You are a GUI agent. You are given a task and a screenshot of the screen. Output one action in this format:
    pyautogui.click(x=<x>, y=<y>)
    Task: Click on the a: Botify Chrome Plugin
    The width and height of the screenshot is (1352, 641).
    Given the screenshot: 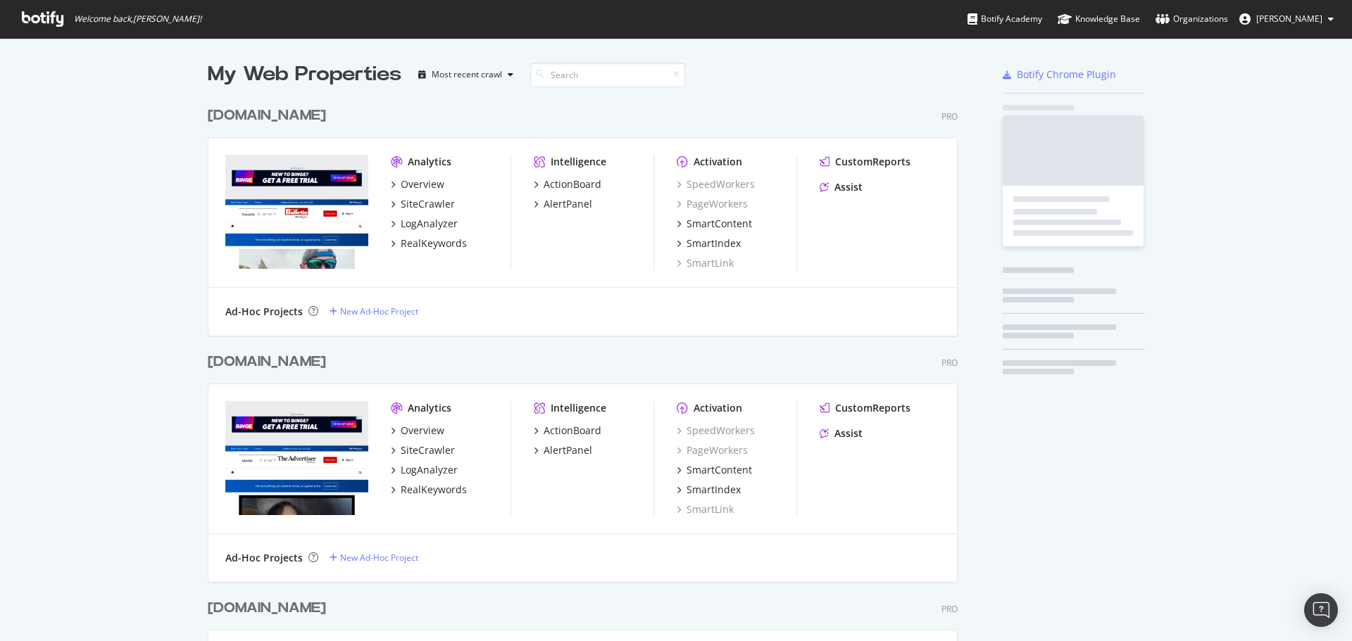 What is the action you would take?
    pyautogui.click(x=1059, y=75)
    